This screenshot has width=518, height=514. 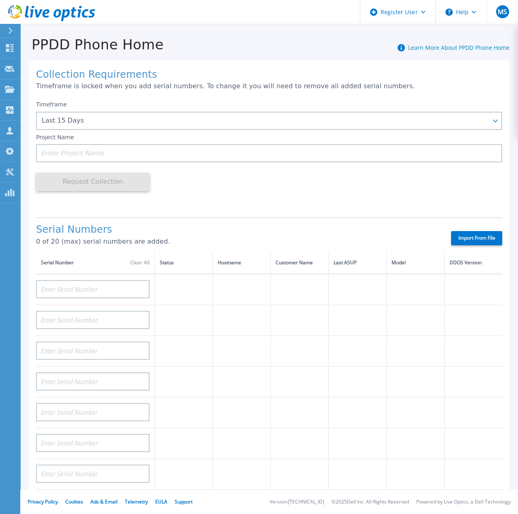 What do you see at coordinates (51, 104) in the screenshot?
I see `label: Timeframe` at bounding box center [51, 104].